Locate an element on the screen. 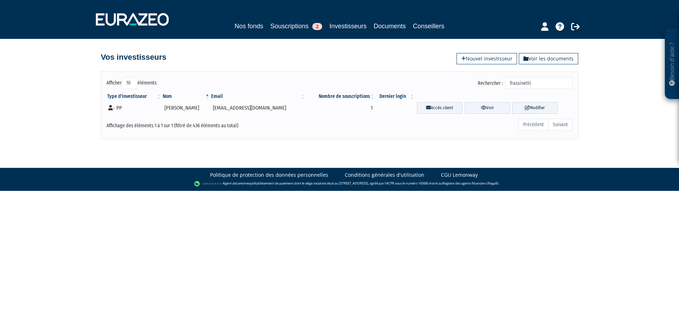 The image size is (679, 322). p: Besoin d'aide ? is located at coordinates (672, 64).